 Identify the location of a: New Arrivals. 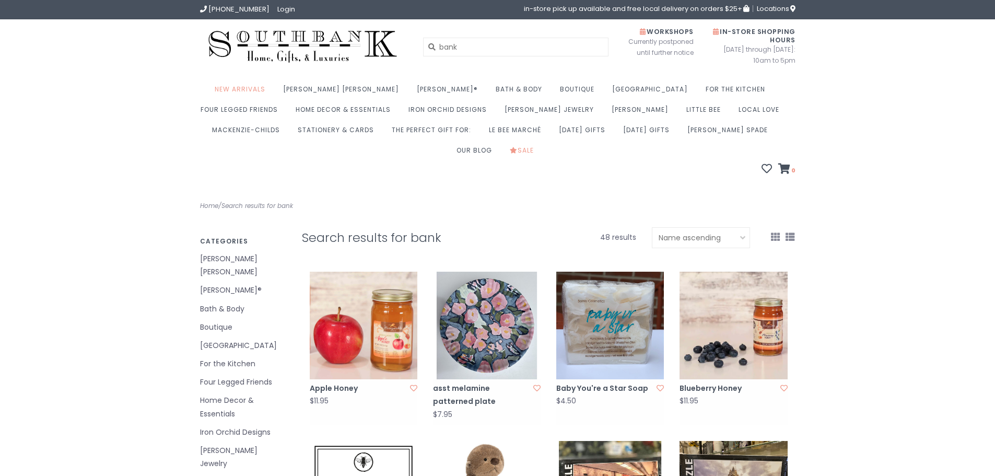
(242, 92).